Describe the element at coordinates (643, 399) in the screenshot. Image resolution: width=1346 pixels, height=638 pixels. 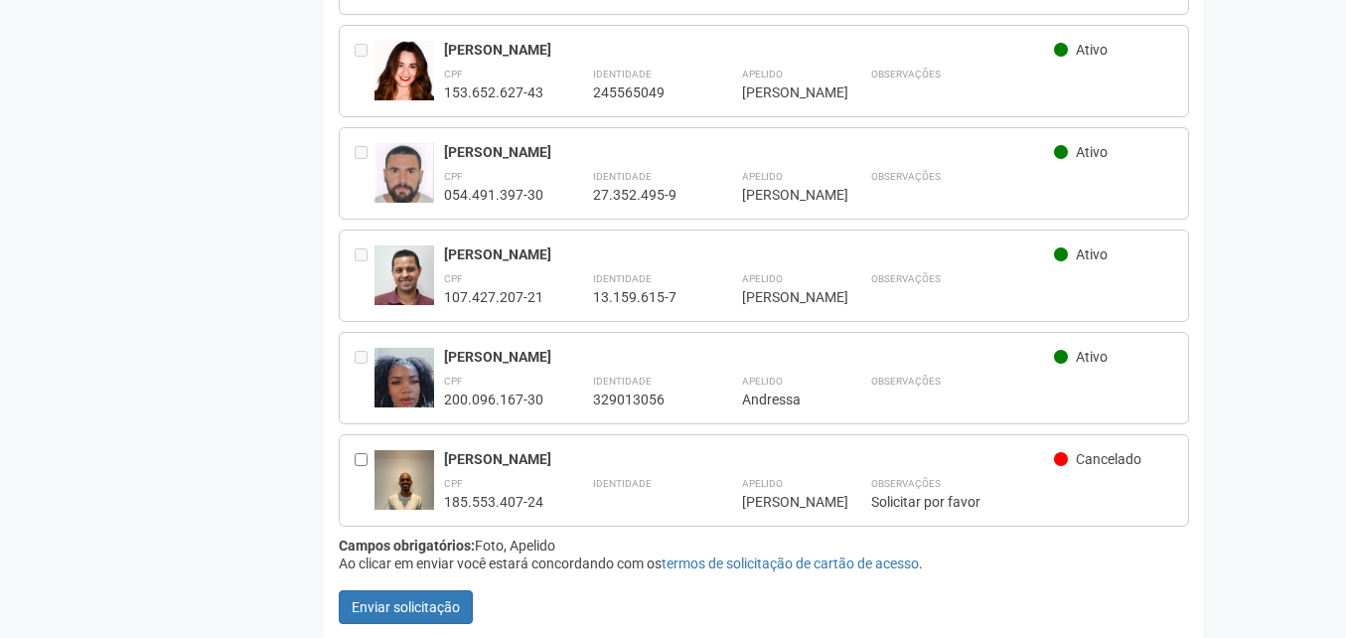
I see `div: 329013056` at that location.